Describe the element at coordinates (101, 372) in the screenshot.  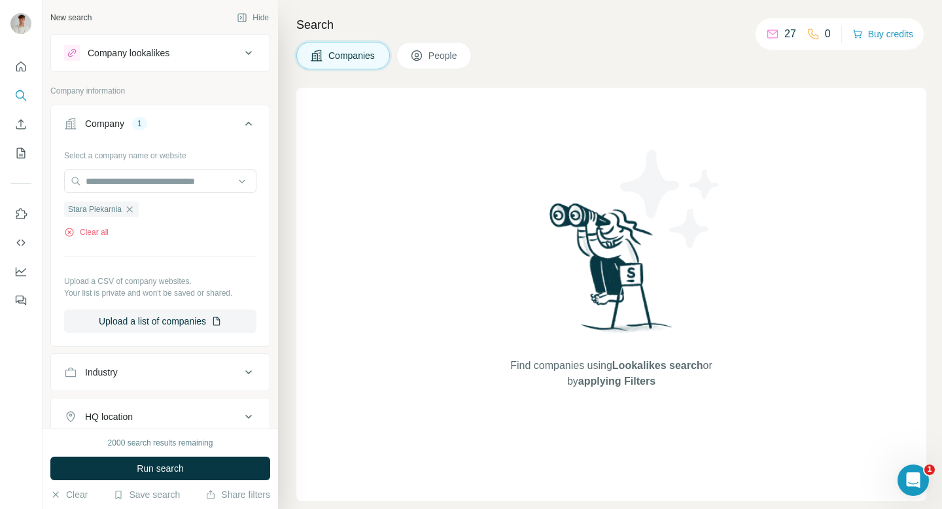
I see `div: Industry` at that location.